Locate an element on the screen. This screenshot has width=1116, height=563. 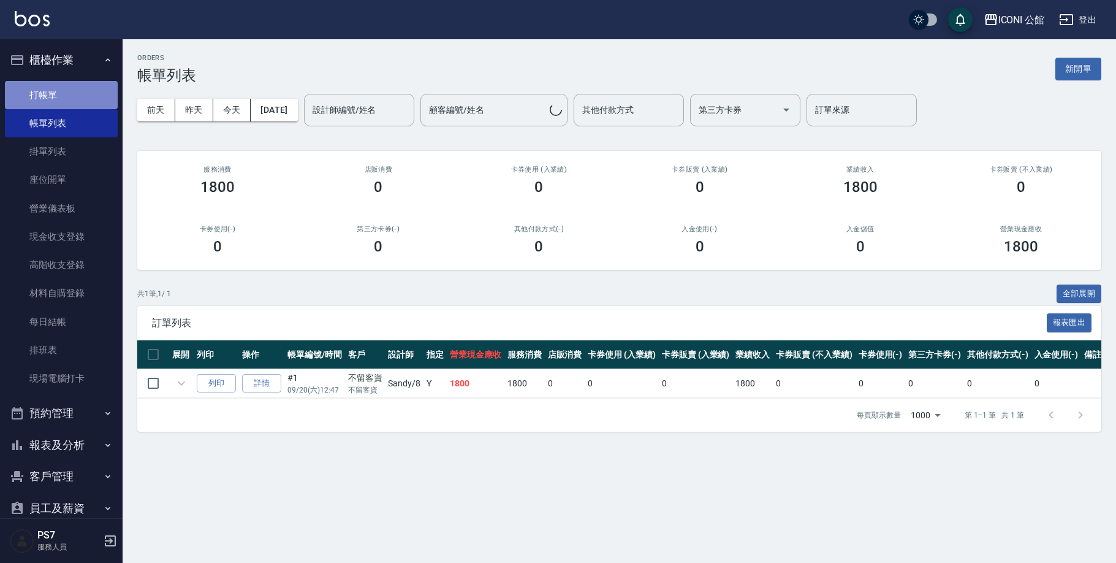
p: 第 1–1 筆 共 1 筆 is located at coordinates (994, 415).